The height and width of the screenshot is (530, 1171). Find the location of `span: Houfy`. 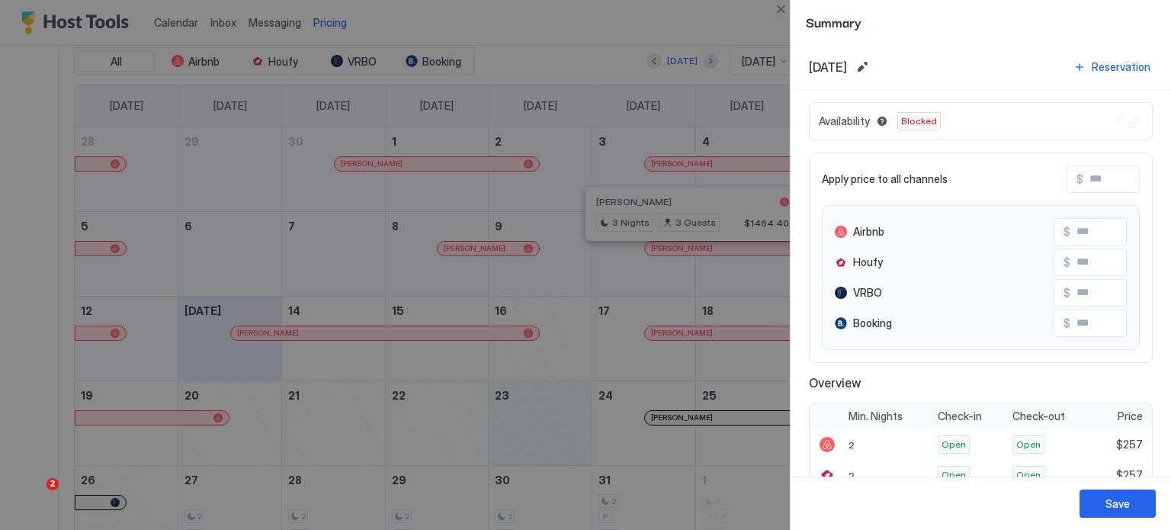

span: Houfy is located at coordinates (867, 262).